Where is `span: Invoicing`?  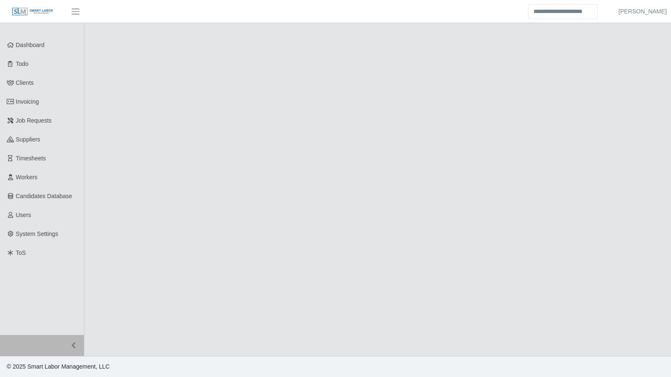
span: Invoicing is located at coordinates (27, 102).